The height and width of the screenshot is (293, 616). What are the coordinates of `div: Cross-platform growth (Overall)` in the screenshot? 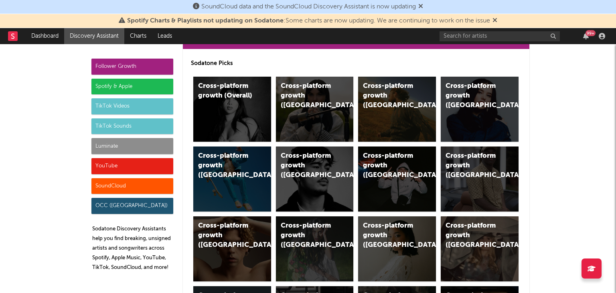 It's located at (225, 91).